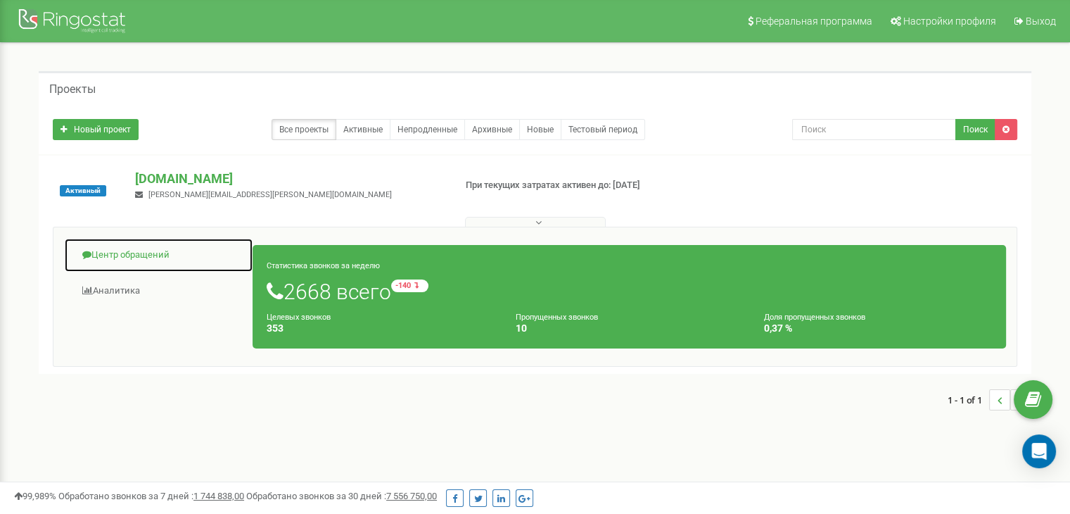 This screenshot has width=1070, height=514. What do you see at coordinates (1041, 21) in the screenshot?
I see `span: Выход` at bounding box center [1041, 21].